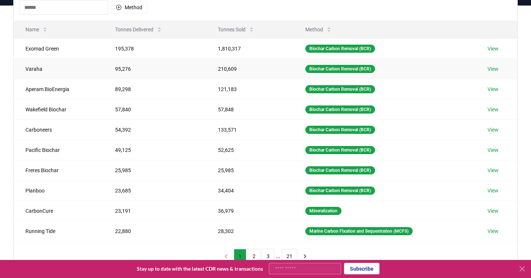  I want to click on button: Tonnes Sold, so click(236, 30).